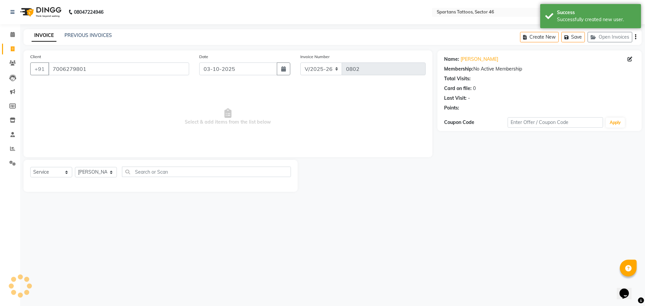 This screenshot has height=306, width=645. I want to click on div: Name:, so click(452, 59).